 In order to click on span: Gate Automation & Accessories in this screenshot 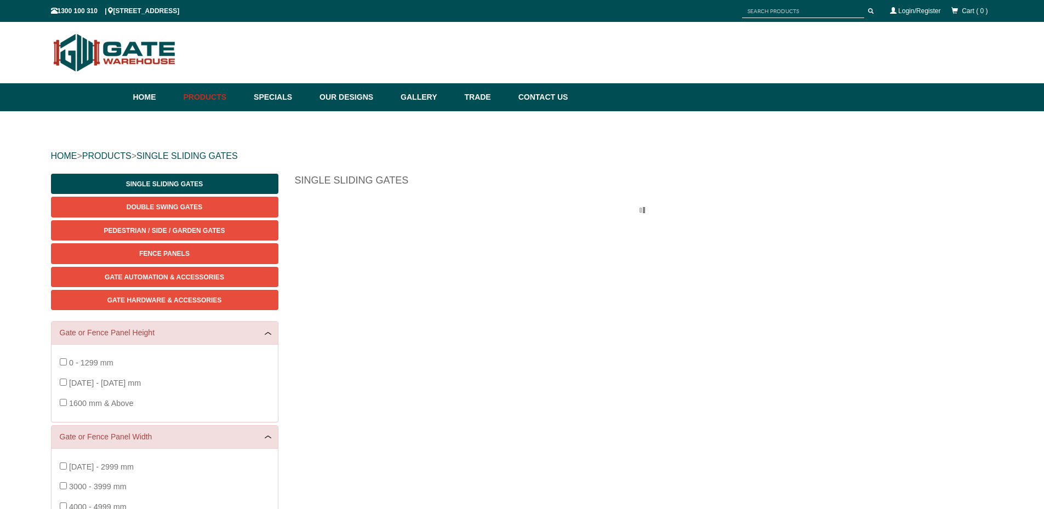, I will do `click(164, 277)`.